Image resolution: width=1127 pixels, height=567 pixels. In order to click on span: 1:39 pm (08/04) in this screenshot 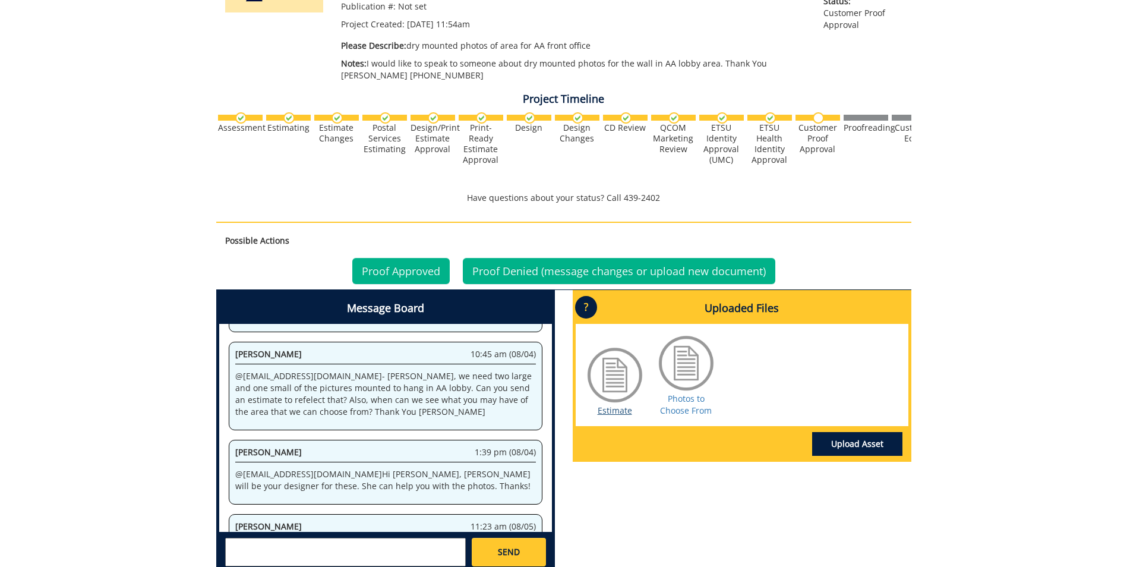, I will do `click(505, 452)`.